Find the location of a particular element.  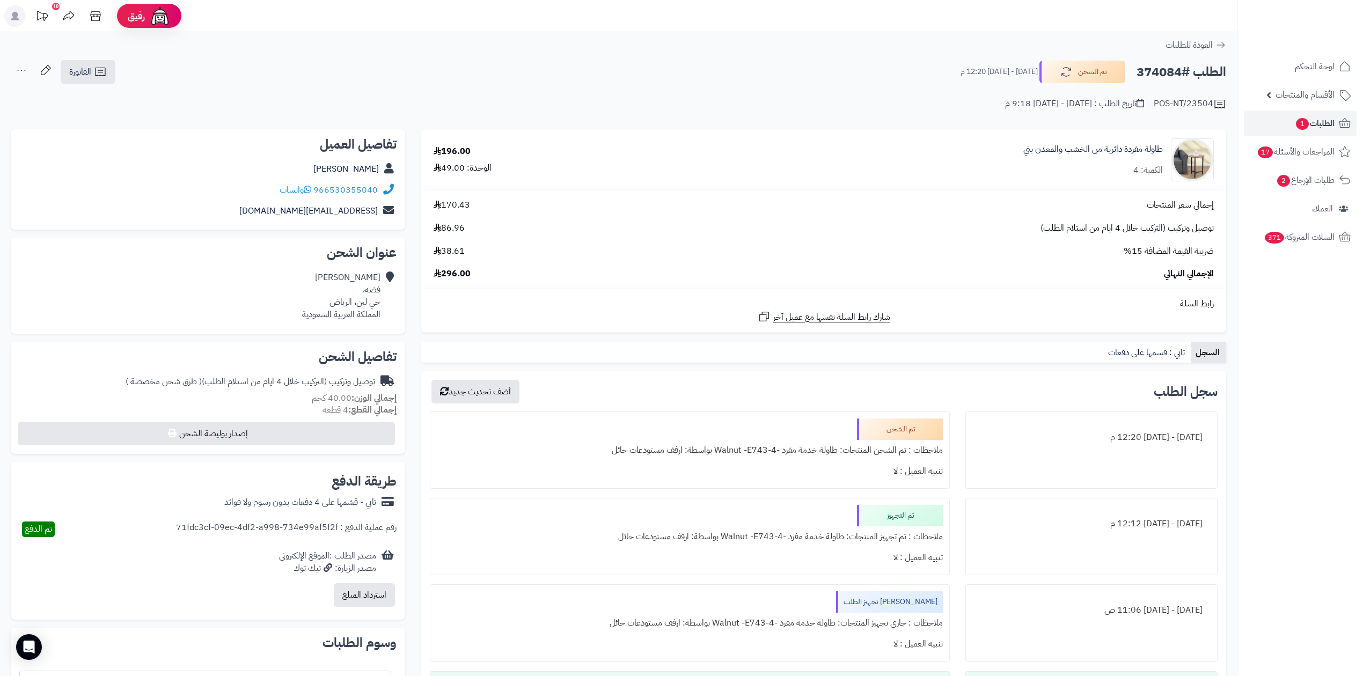

span: 371 is located at coordinates (1274, 238).